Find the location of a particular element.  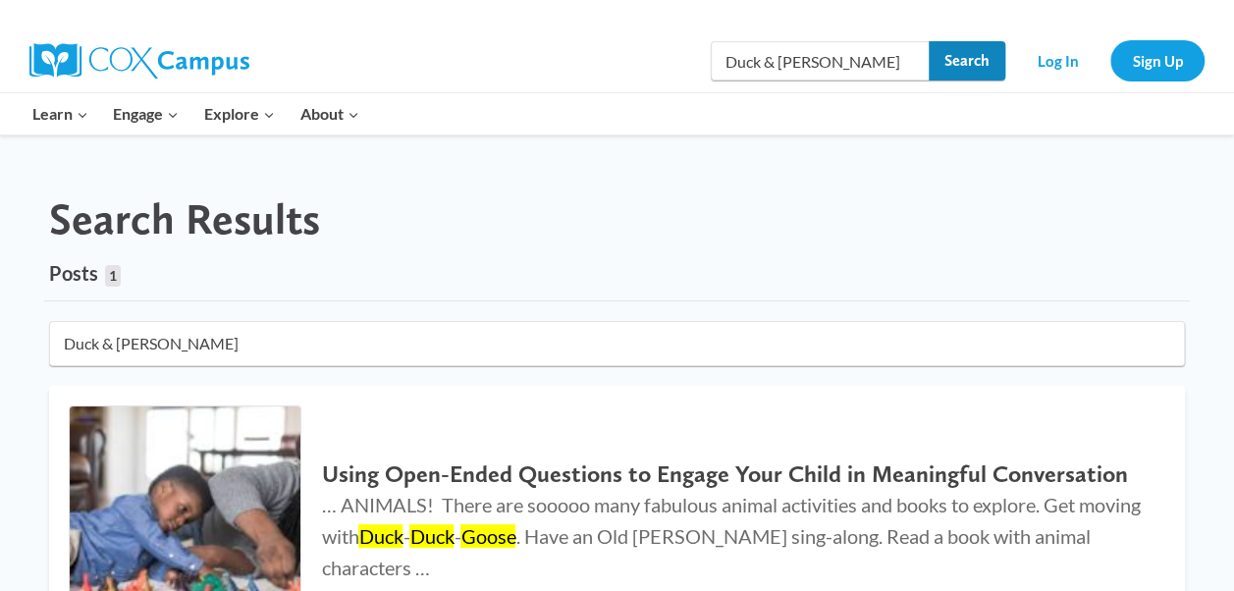

input: Search for... is located at coordinates (617, 344).